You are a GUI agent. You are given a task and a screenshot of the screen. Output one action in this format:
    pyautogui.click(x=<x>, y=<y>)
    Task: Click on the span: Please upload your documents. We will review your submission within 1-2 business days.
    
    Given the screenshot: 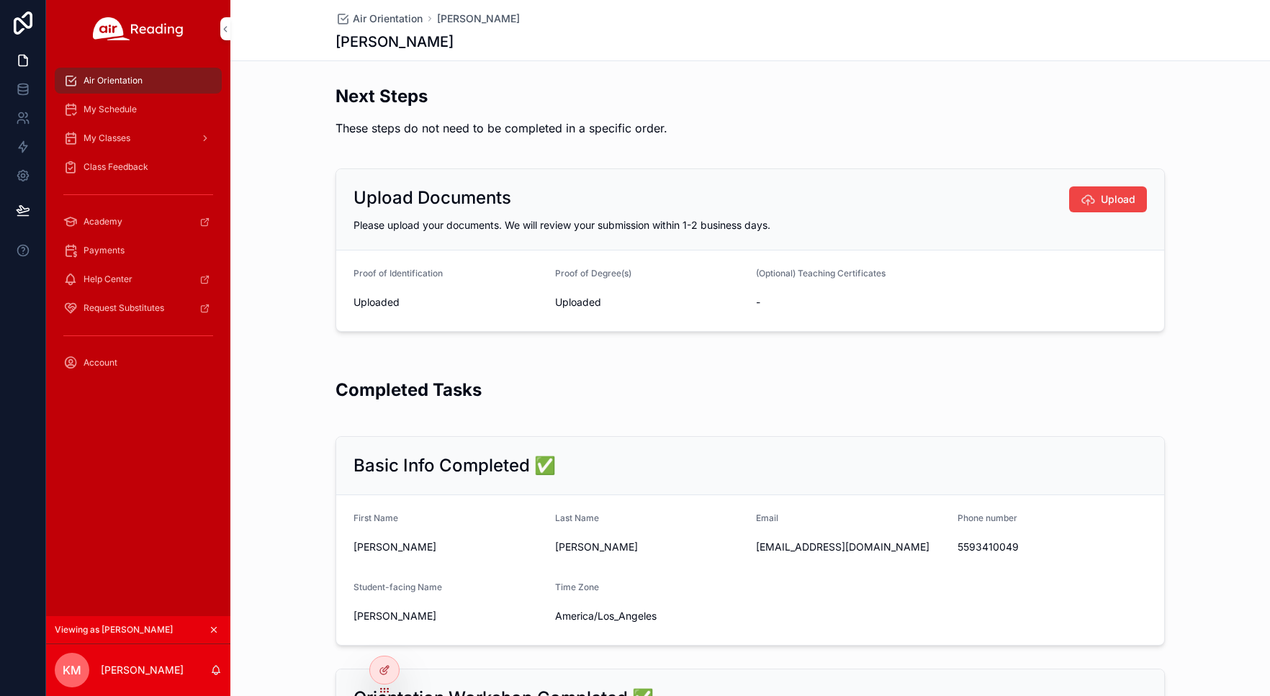 What is the action you would take?
    pyautogui.click(x=562, y=225)
    